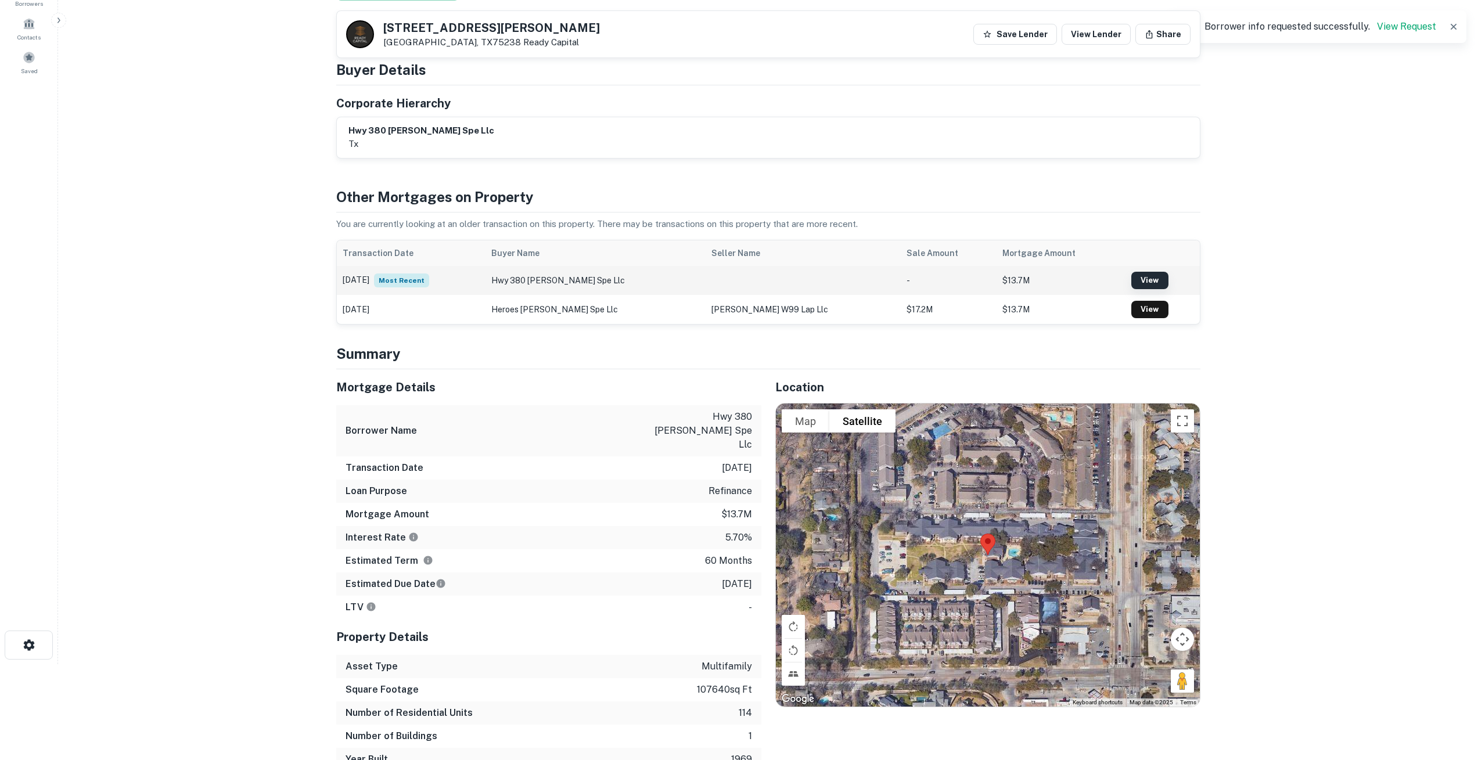 The image size is (1478, 760). Describe the element at coordinates (1320, 27) in the screenshot. I see `p: Borrower info requested successfully.` at that location.